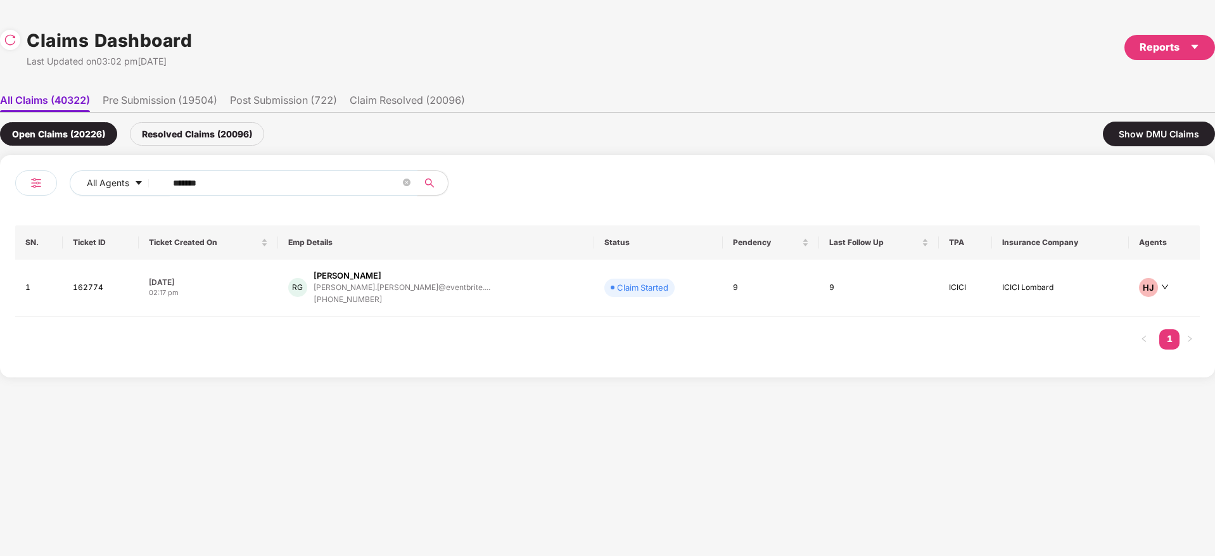 The image size is (1215, 556). Describe the element at coordinates (1190, 339) in the screenshot. I see `span: right` at that location.